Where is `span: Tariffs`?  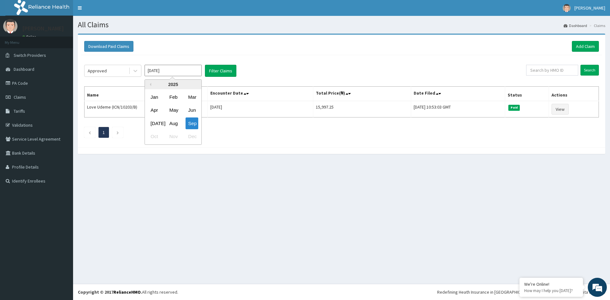
span: Tariffs is located at coordinates (19, 111).